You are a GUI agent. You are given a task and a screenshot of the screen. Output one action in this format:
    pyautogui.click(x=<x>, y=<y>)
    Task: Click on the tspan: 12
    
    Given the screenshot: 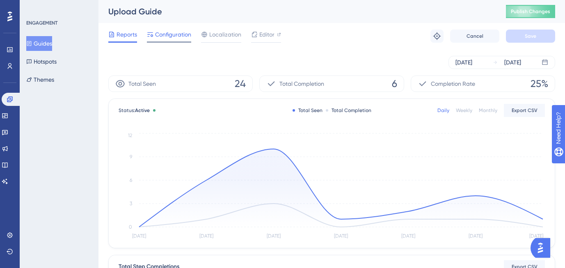 What is the action you would take?
    pyautogui.click(x=130, y=135)
    